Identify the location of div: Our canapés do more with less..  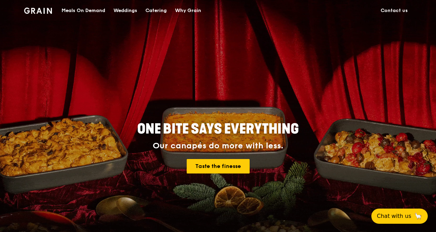
(218, 146).